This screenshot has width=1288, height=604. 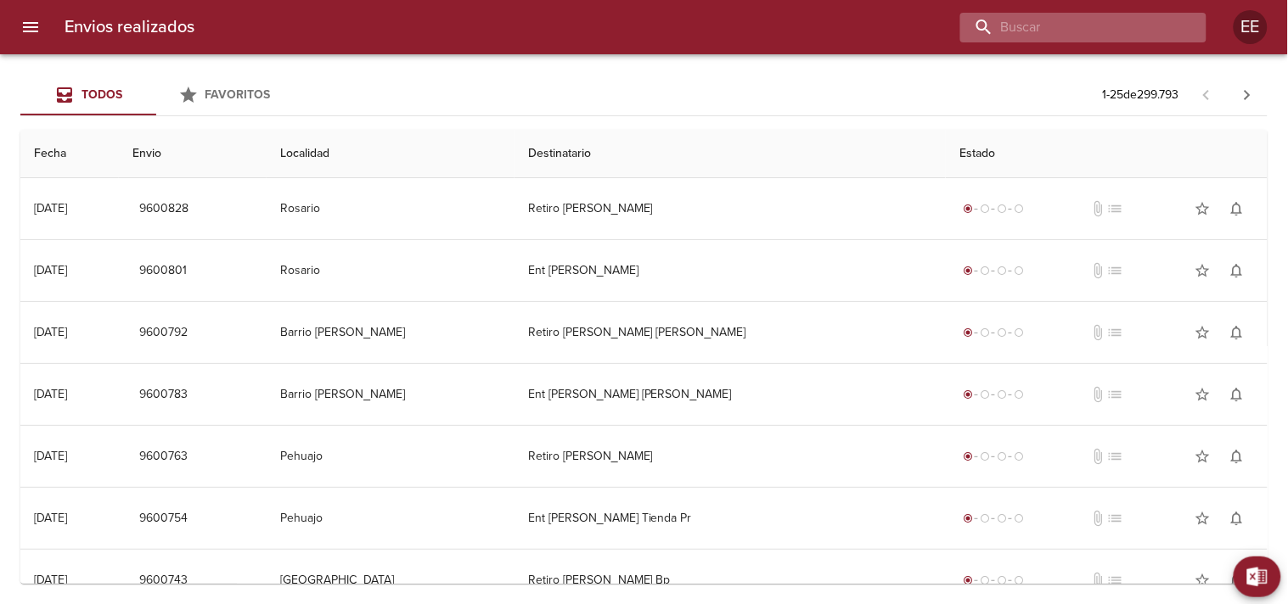 What do you see at coordinates (70, 154) in the screenshot?
I see `th: Fecha` at bounding box center [70, 154].